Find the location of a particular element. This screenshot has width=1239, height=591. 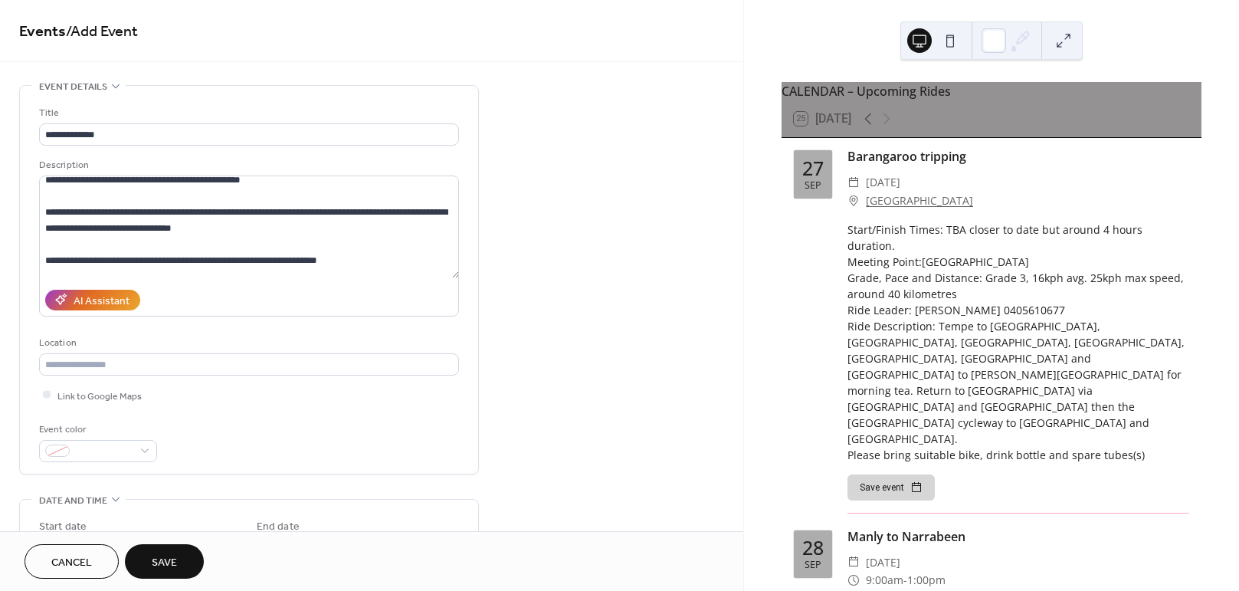

div: Description is located at coordinates (248, 165).